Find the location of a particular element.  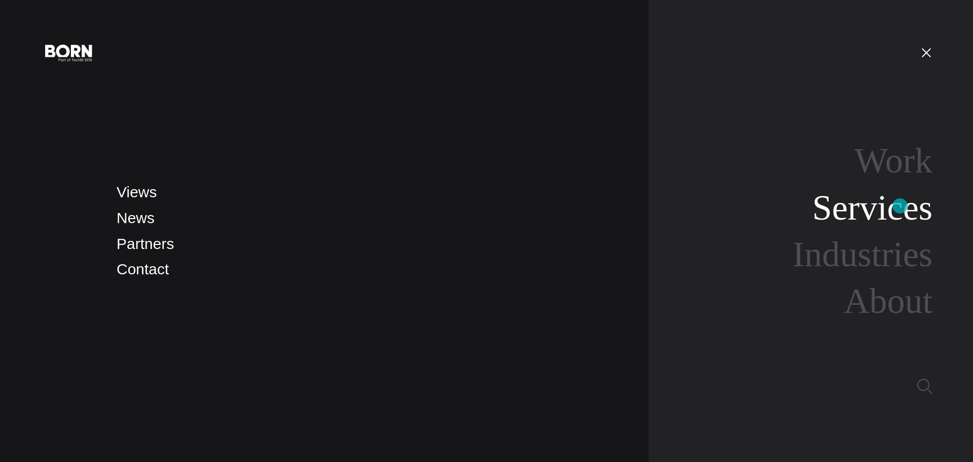

a: Industries is located at coordinates (862, 254).